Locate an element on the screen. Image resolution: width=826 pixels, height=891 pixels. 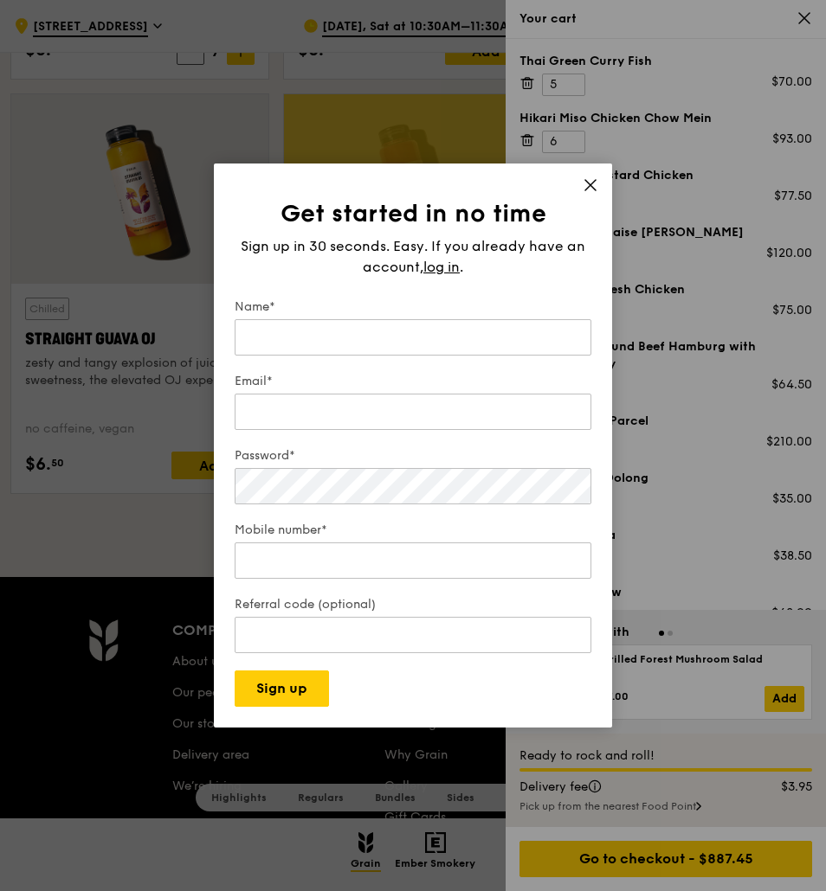
span: Sign up in 30 seconds. Easy. If you already have an account, is located at coordinates (413, 256).